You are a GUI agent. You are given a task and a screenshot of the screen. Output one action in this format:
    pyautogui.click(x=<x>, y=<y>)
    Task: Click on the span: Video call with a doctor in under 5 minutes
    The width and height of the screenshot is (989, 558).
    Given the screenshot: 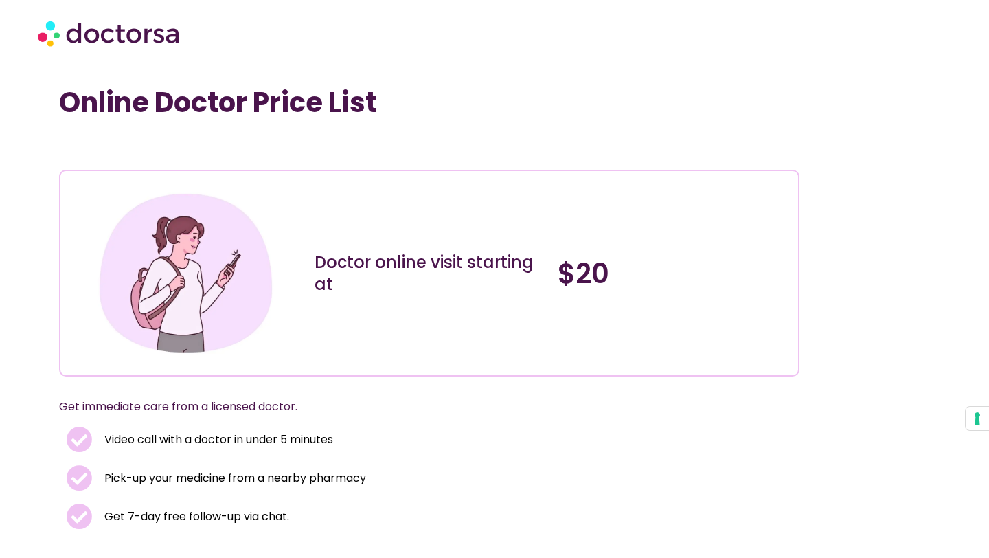 What is the action you would take?
    pyautogui.click(x=217, y=440)
    